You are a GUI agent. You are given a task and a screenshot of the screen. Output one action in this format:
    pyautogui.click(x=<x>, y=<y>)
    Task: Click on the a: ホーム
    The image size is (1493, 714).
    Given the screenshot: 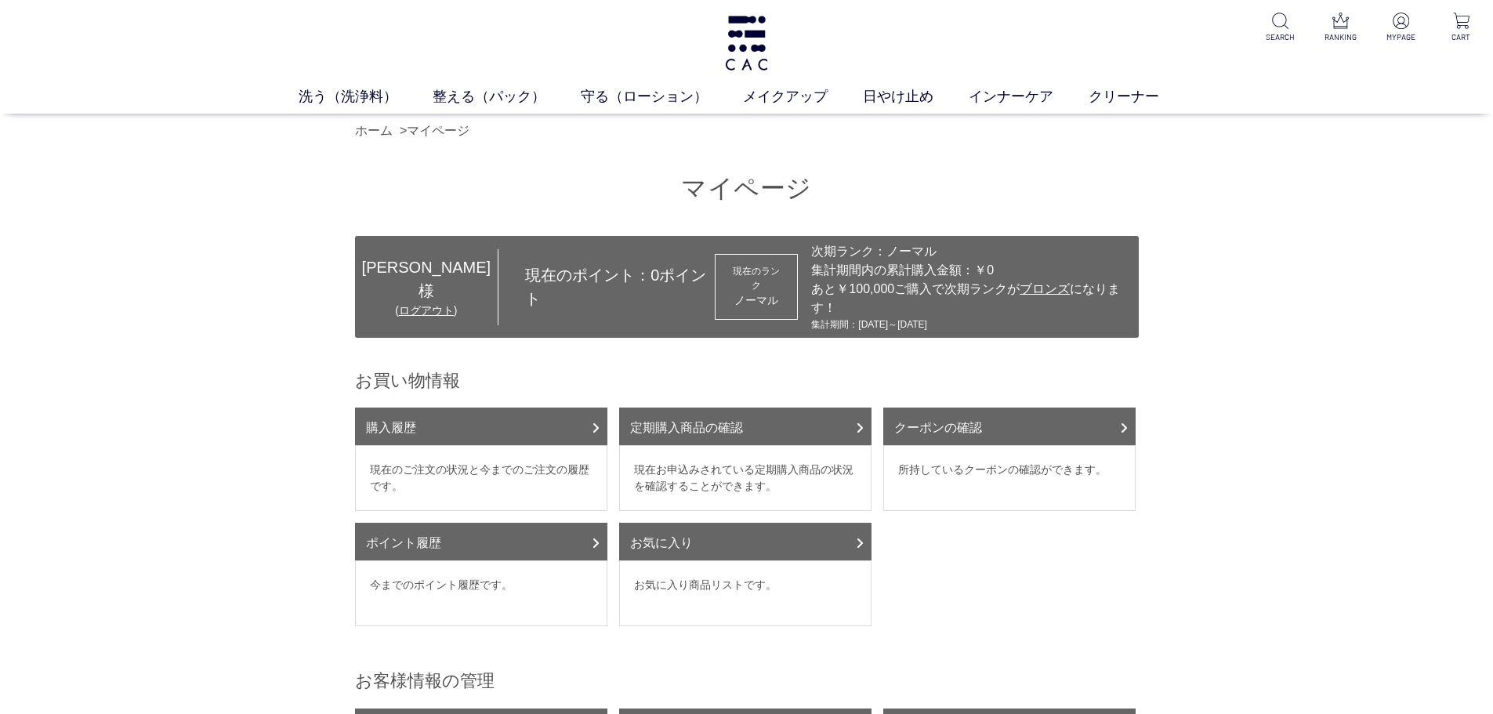 What is the action you would take?
    pyautogui.click(x=374, y=130)
    